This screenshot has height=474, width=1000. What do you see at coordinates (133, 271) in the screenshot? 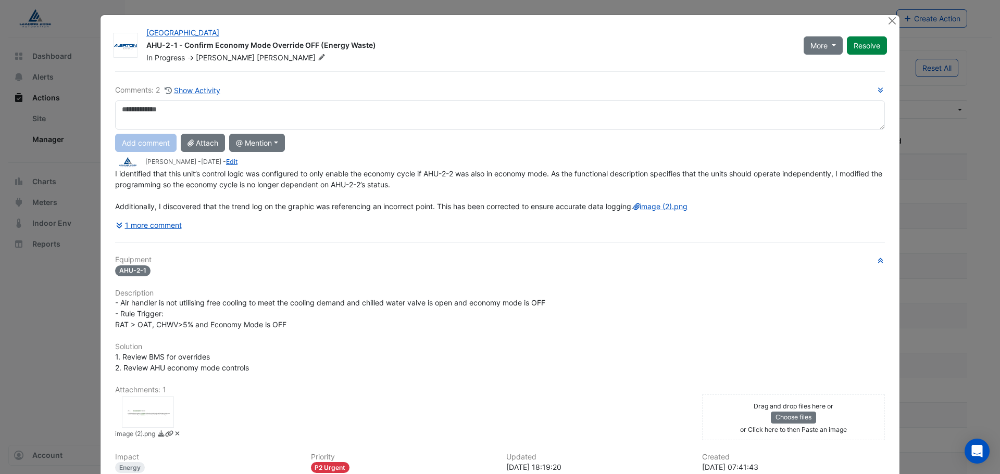
I see `span: AHU-2-1` at bounding box center [133, 271].